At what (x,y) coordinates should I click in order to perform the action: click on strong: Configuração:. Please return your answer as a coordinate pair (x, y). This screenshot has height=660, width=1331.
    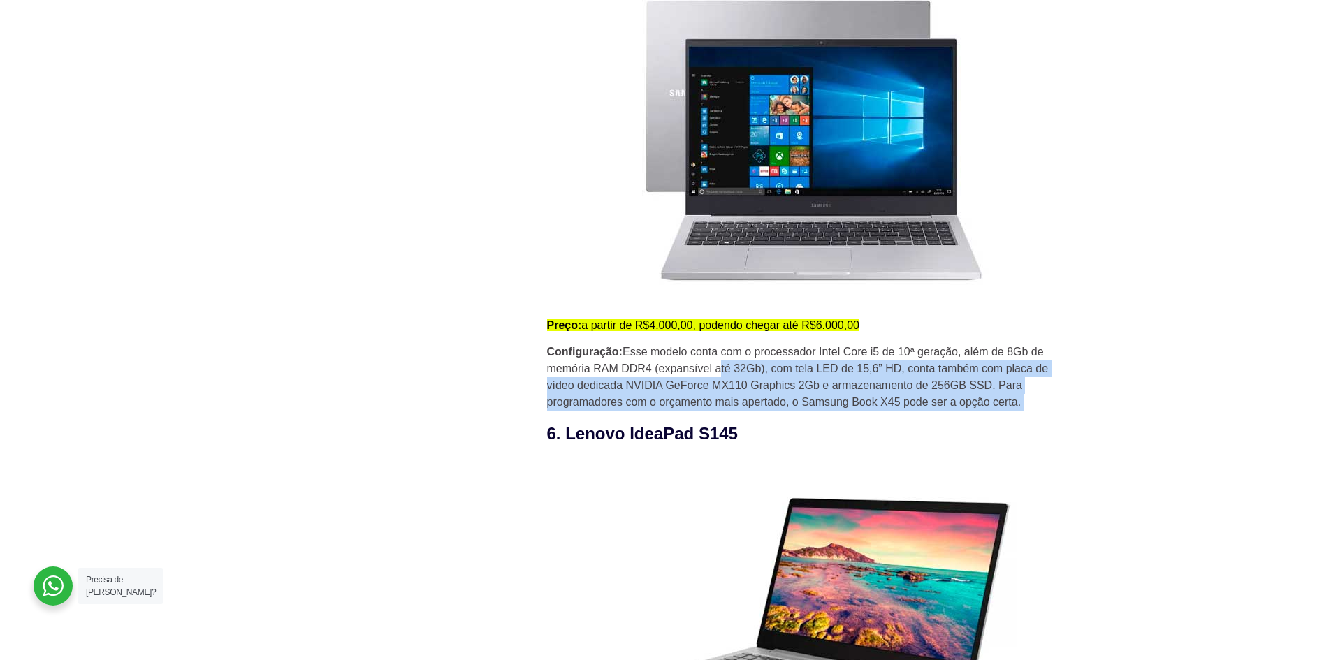
    Looking at the image, I should click on (585, 351).